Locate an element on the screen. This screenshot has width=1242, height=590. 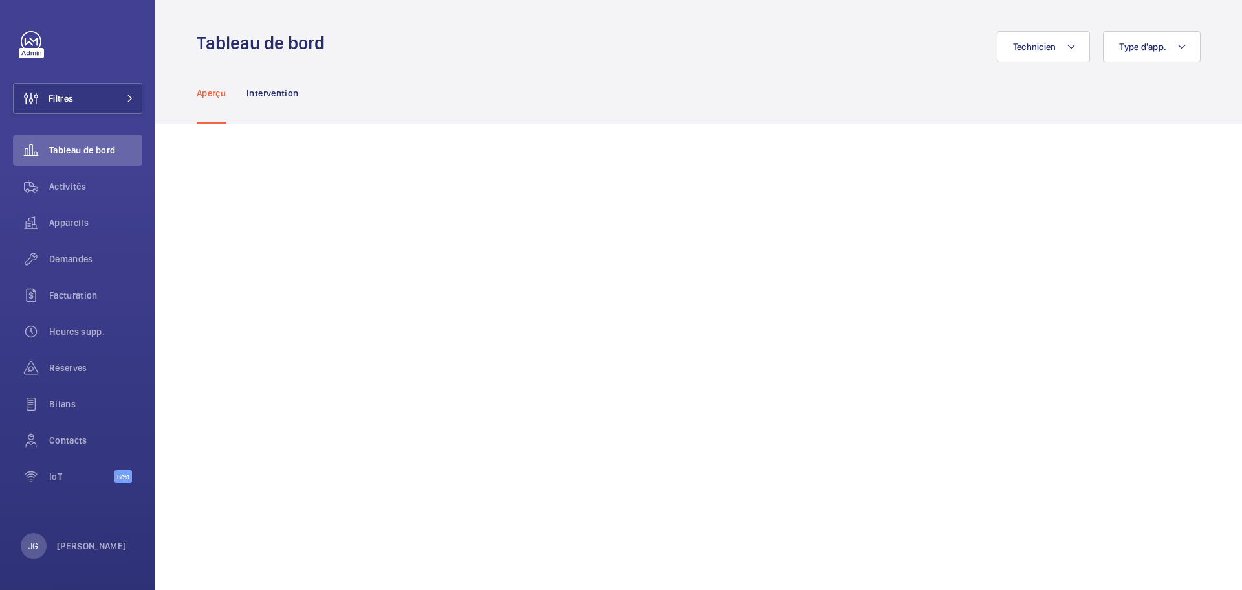
span: Réserves is located at coordinates (96, 368).